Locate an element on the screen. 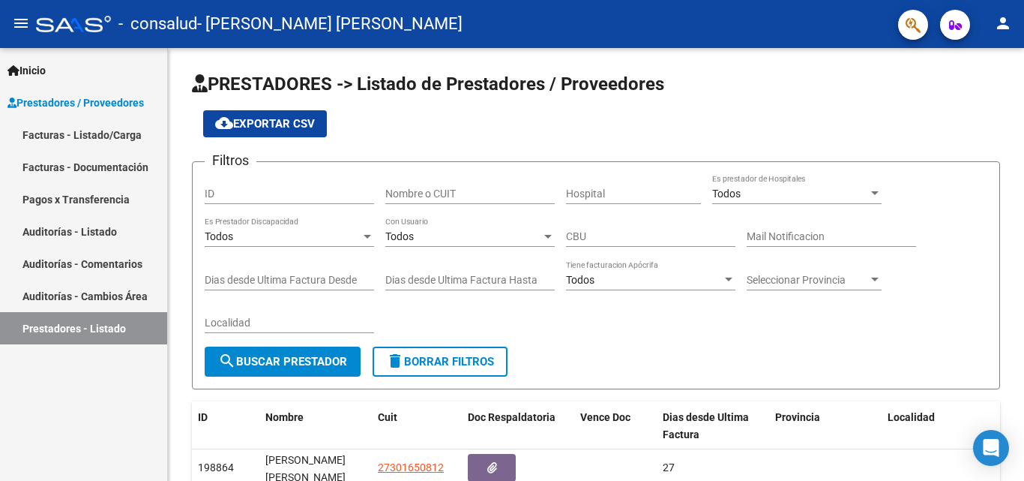 The height and width of the screenshot is (481, 1024). span: Doc Respaldatoria is located at coordinates (511, 417).